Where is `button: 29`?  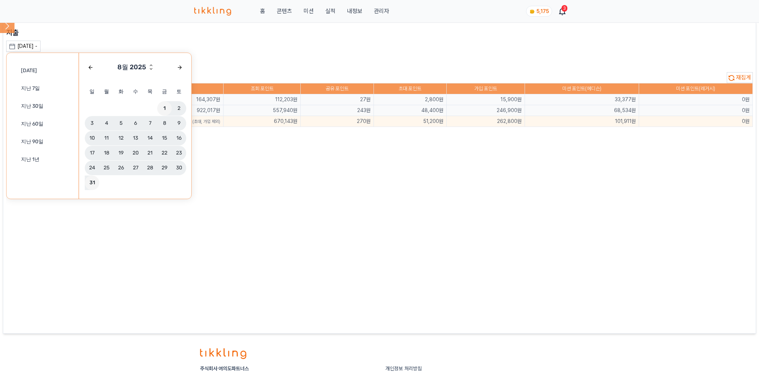 button: 29 is located at coordinates (165, 168).